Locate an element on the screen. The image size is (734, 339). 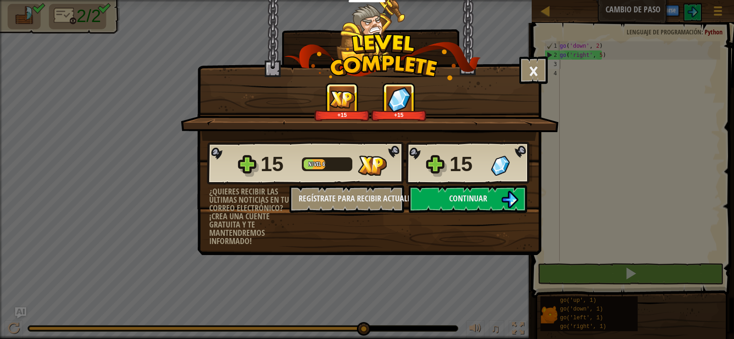
button: Regístrate para recibir actualizaciones. is located at coordinates (347, 199).